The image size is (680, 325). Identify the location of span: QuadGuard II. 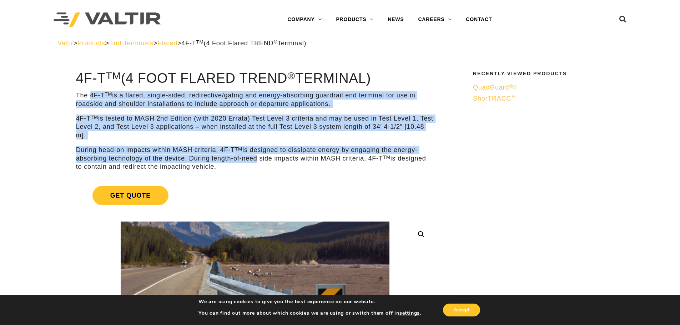
(495, 87).